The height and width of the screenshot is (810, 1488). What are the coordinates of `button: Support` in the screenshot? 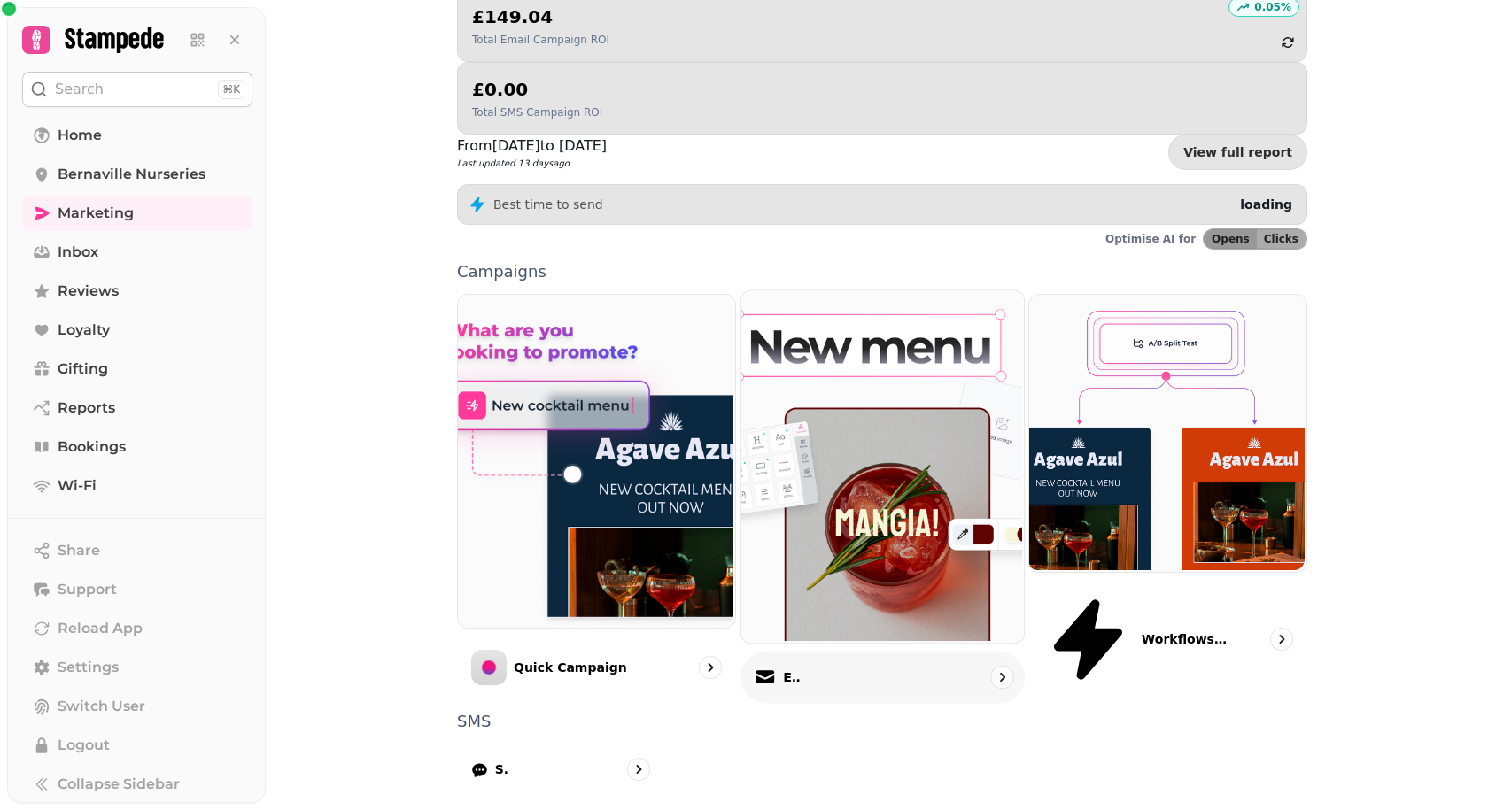 It's located at (137, 590).